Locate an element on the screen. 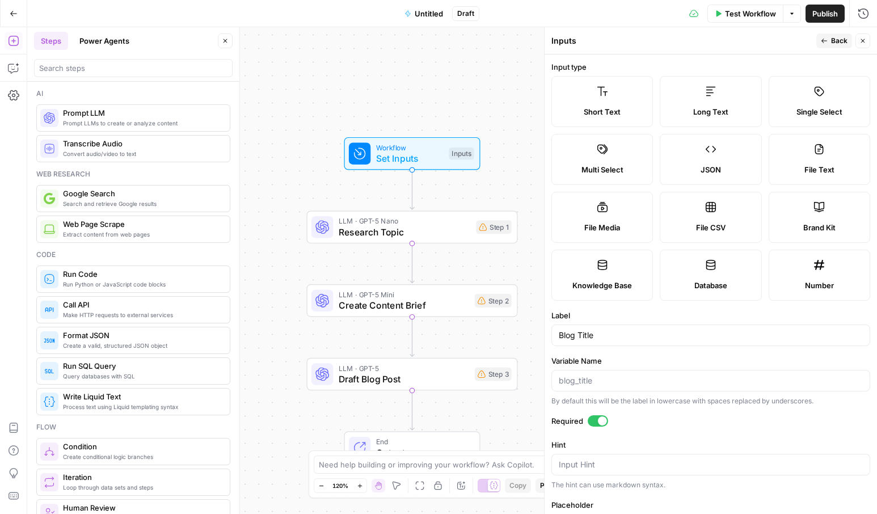  span: Number is located at coordinates (820, 285).